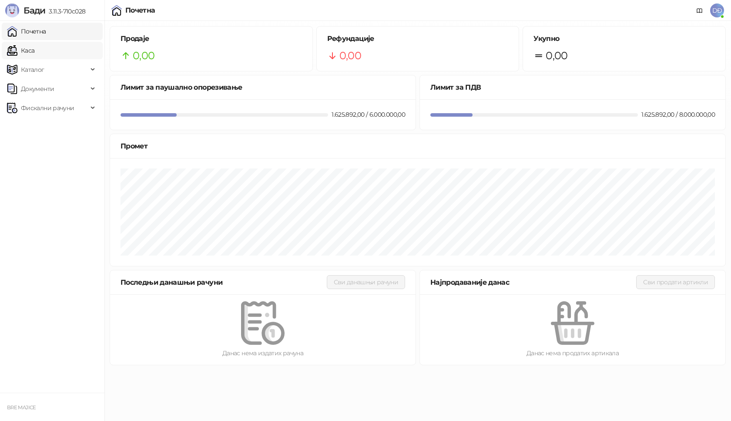  What do you see at coordinates (573, 353) in the screenshot?
I see `div: Данас нема продатих артикала` at bounding box center [573, 353].